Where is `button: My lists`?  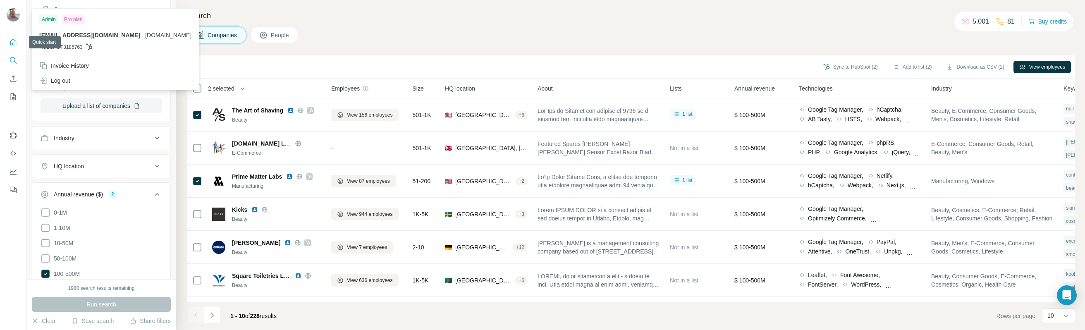 button: My lists is located at coordinates (13, 97).